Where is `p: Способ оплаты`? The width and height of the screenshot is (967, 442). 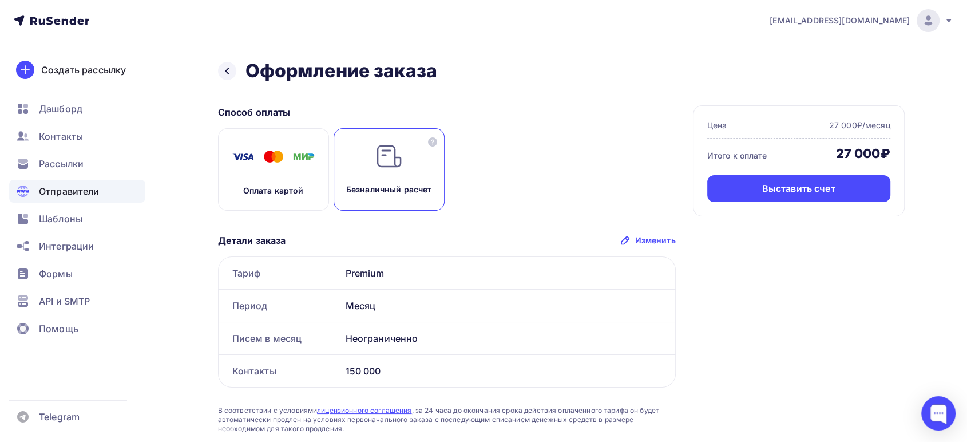 p: Способ оплаты is located at coordinates (447, 112).